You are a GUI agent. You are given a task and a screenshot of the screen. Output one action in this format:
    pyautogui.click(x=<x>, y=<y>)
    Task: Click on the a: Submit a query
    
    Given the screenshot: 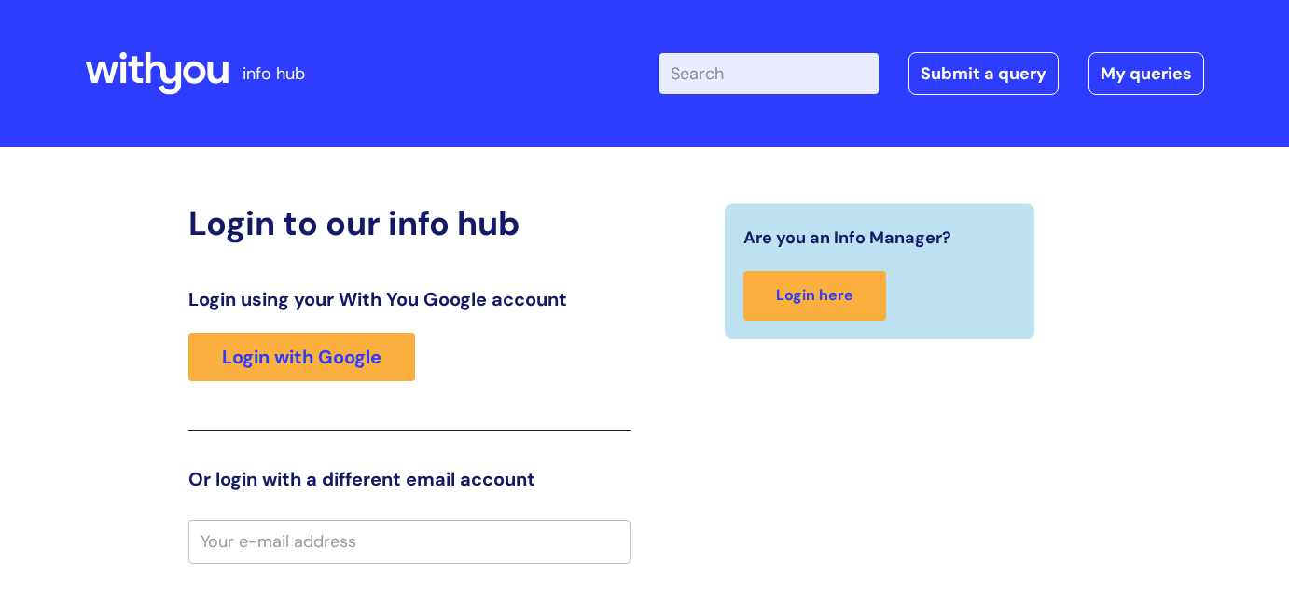 What is the action you would take?
    pyautogui.click(x=983, y=74)
    